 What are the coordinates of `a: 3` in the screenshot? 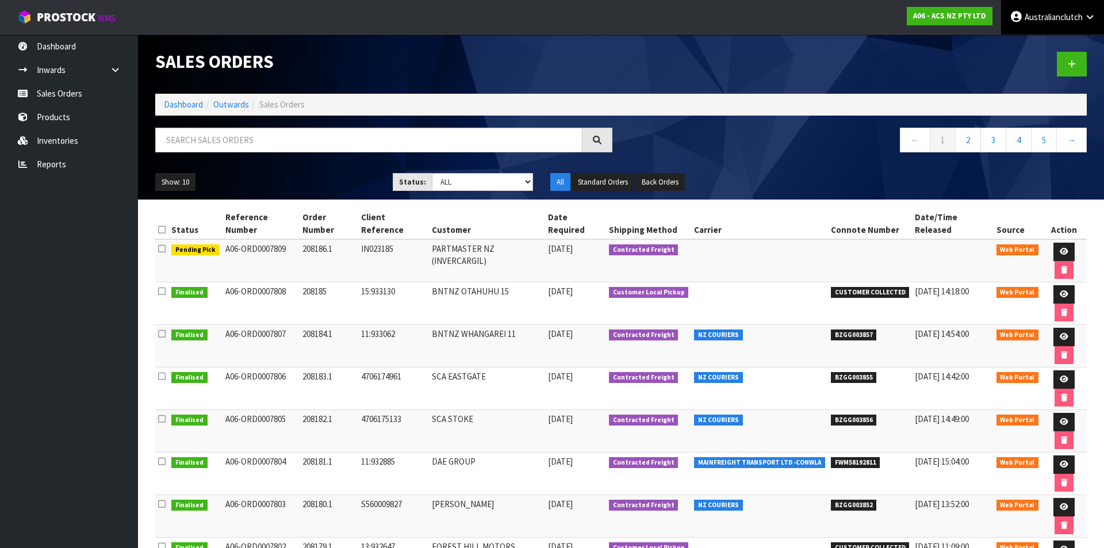 It's located at (993, 140).